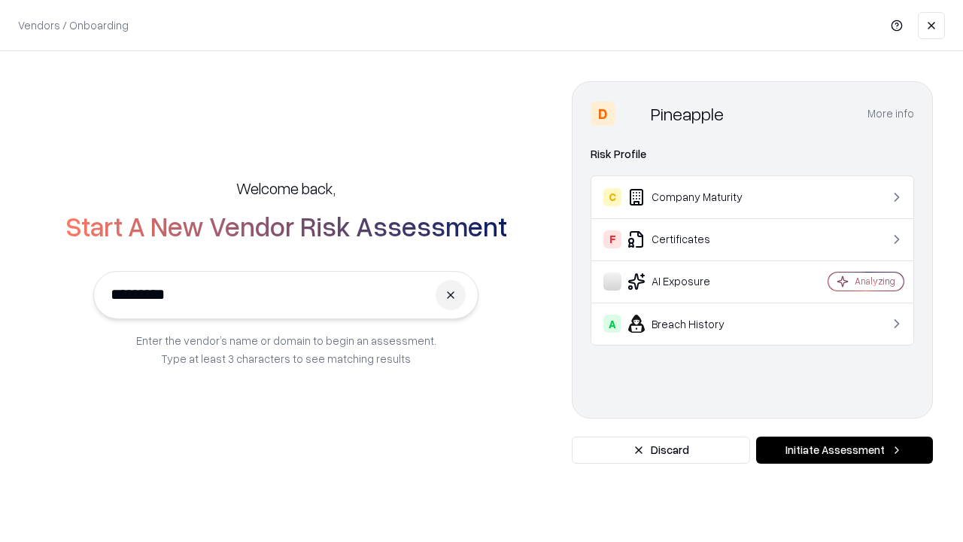 The width and height of the screenshot is (963, 542). I want to click on div: C, so click(612, 197).